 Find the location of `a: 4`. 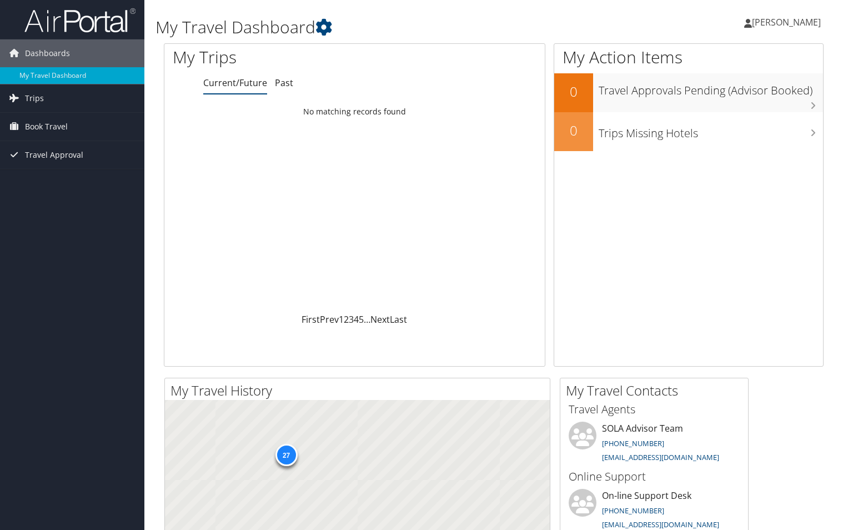

a: 4 is located at coordinates (356, 319).